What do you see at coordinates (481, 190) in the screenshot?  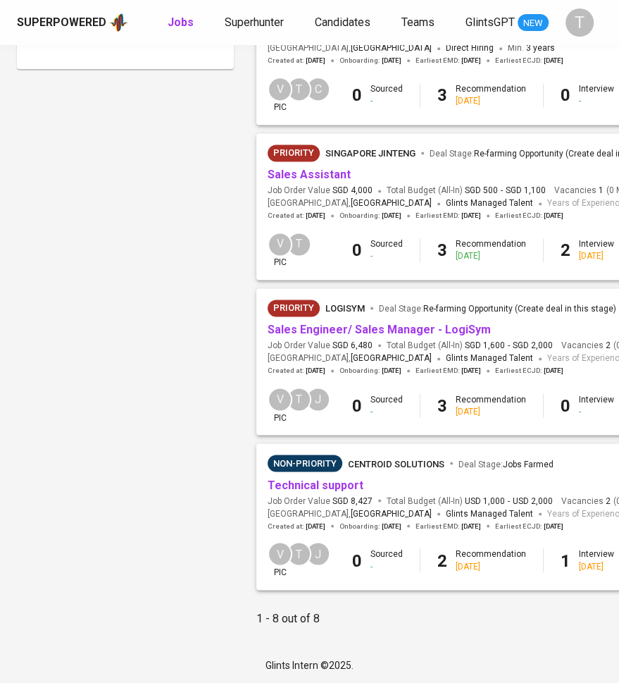 I see `span: SGD 500` at bounding box center [481, 190].